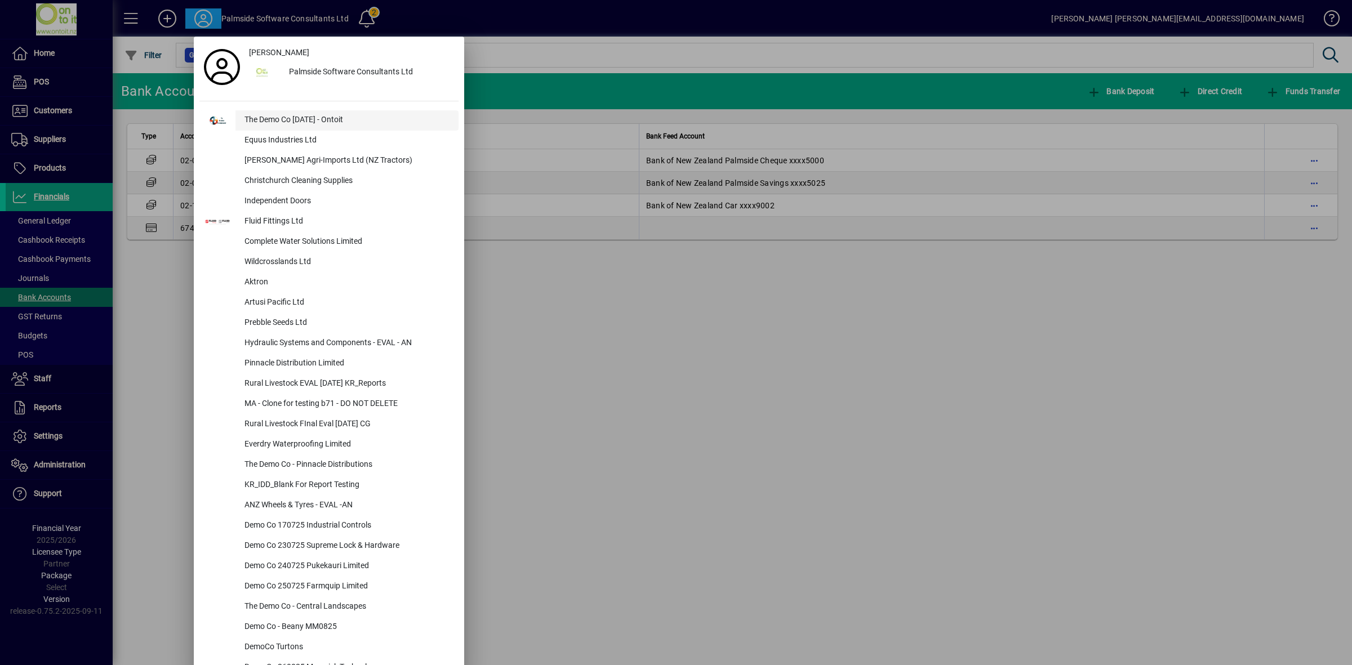 The width and height of the screenshot is (1352, 665). I want to click on div: Prebble Seeds Ltd, so click(347, 323).